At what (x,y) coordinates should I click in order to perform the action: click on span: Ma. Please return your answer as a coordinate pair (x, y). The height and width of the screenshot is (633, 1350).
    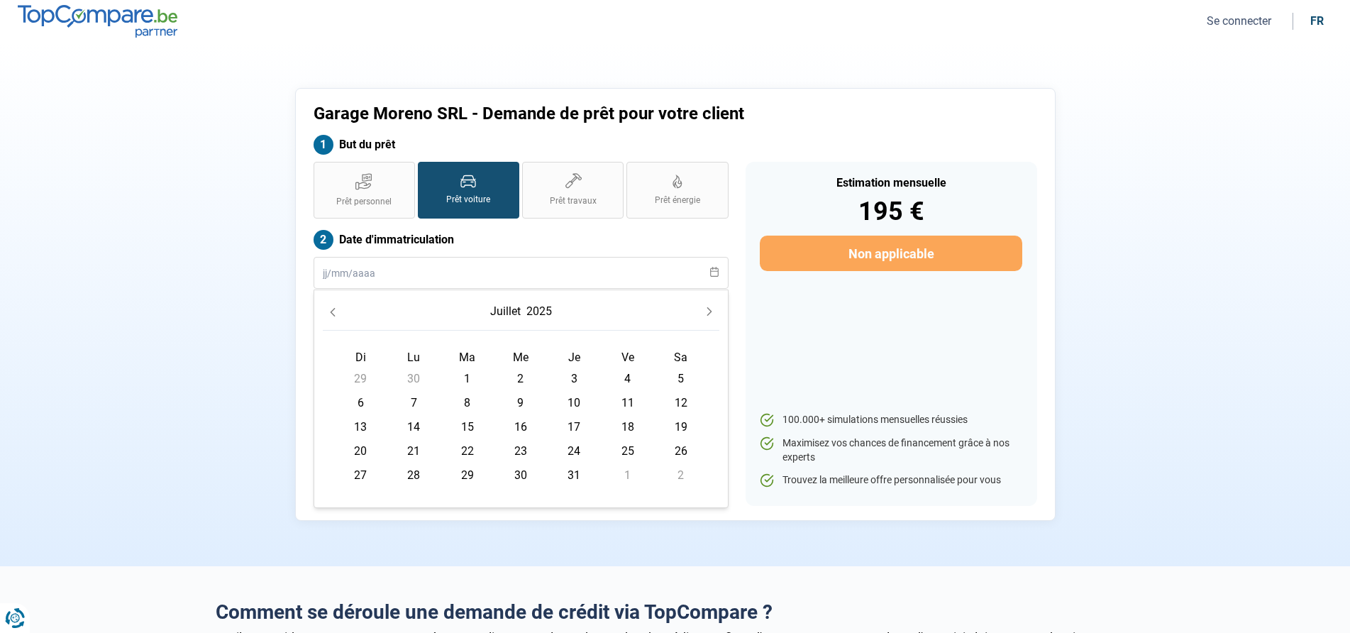
    Looking at the image, I should click on (467, 357).